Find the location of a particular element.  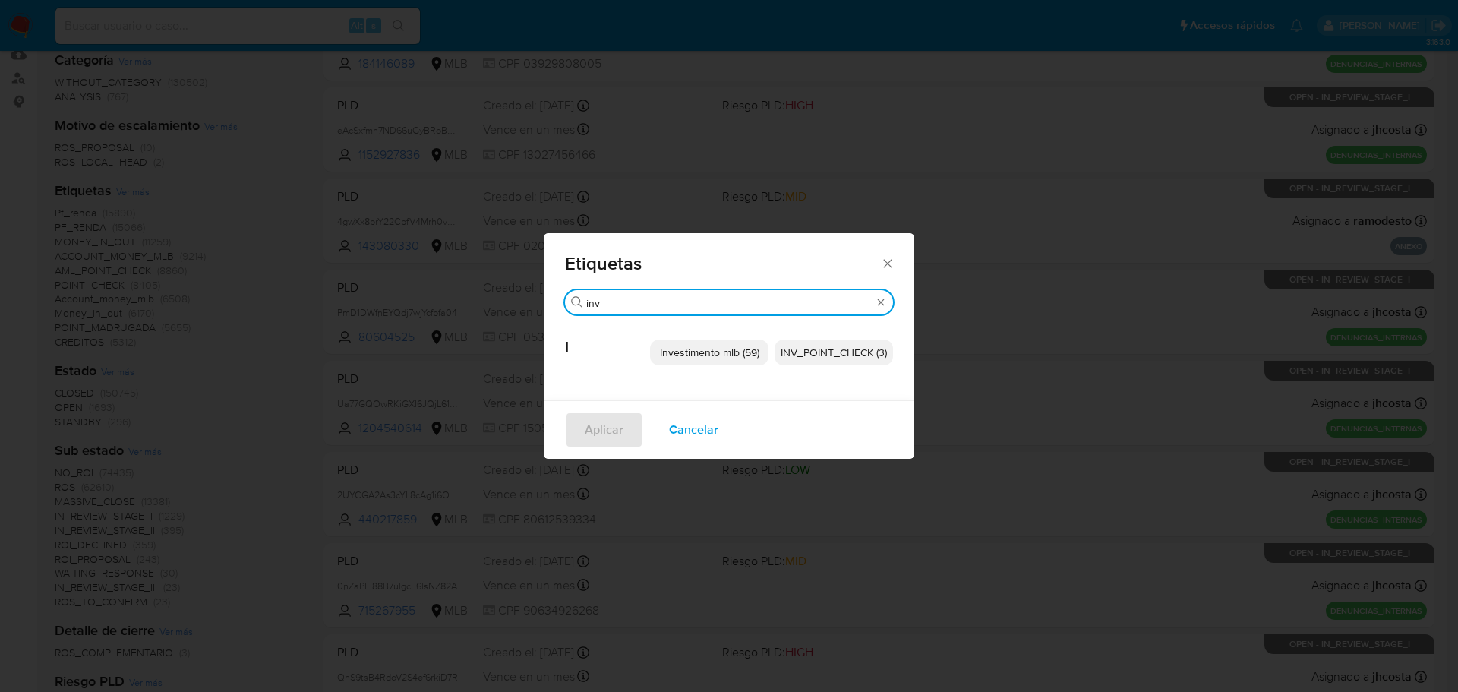

span: Investimento mlb (59) is located at coordinates (709, 352).